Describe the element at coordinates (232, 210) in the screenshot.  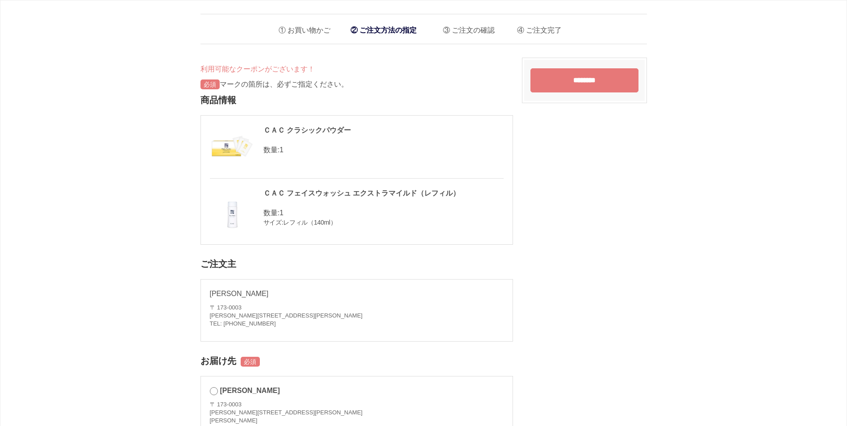
I see `img: 060454.jpg` at that location.